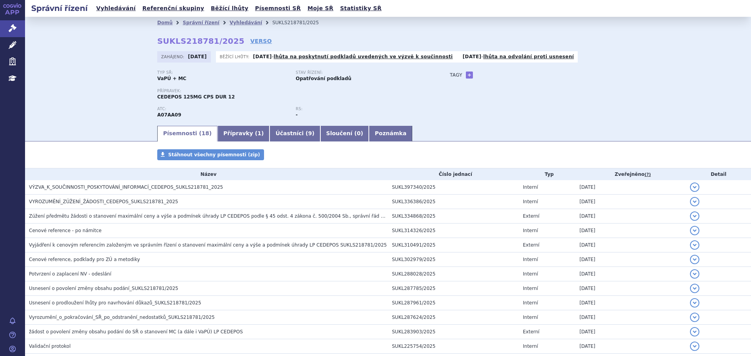  I want to click on span: Zahájeno:, so click(173, 57).